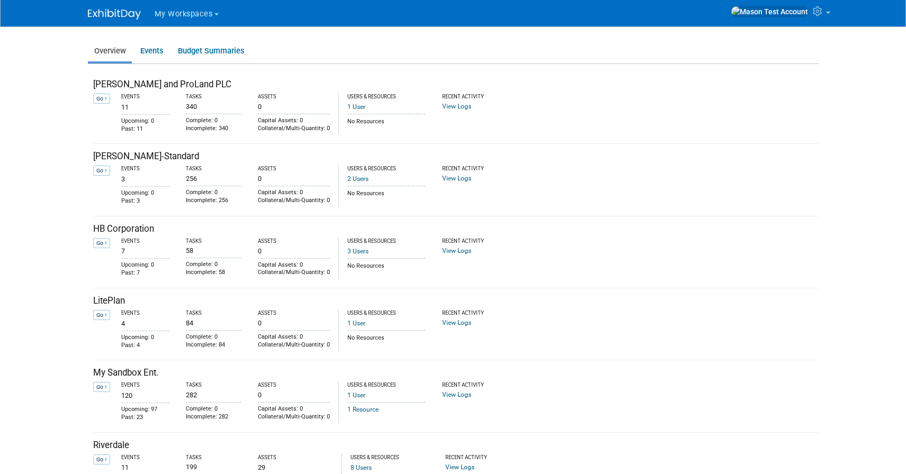 The height and width of the screenshot is (474, 906). What do you see at coordinates (213, 201) in the screenshot?
I see `div: Incomplete: 256` at bounding box center [213, 201].